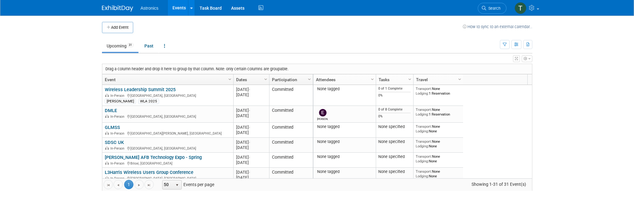  I want to click on span: Go to the first page, so click(108, 185).